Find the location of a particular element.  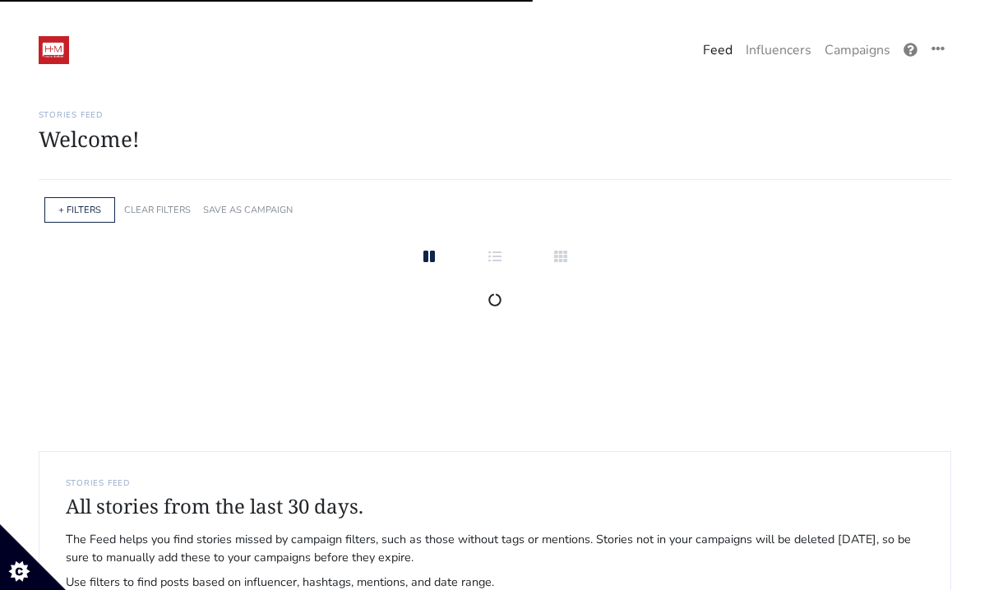

a: CLEAR FILTERS is located at coordinates (157, 210).